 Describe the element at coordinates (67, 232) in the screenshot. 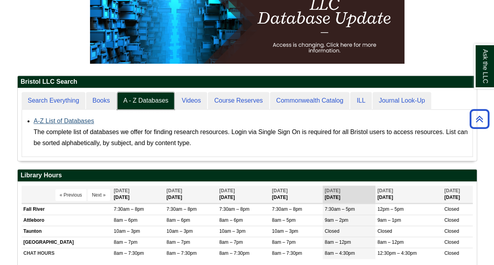

I see `td: Taunton` at that location.